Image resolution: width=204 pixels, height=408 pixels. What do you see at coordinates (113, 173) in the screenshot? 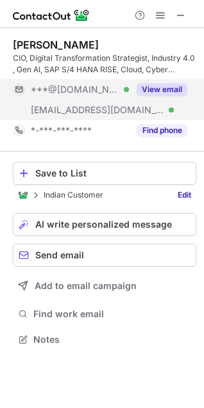
I see `div: Save to List` at bounding box center [113, 173].